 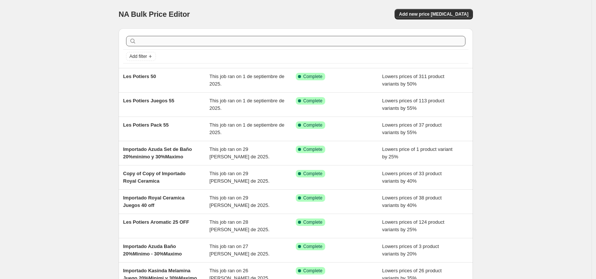 What do you see at coordinates (138, 56) in the screenshot?
I see `span: Add filter` at bounding box center [138, 56].